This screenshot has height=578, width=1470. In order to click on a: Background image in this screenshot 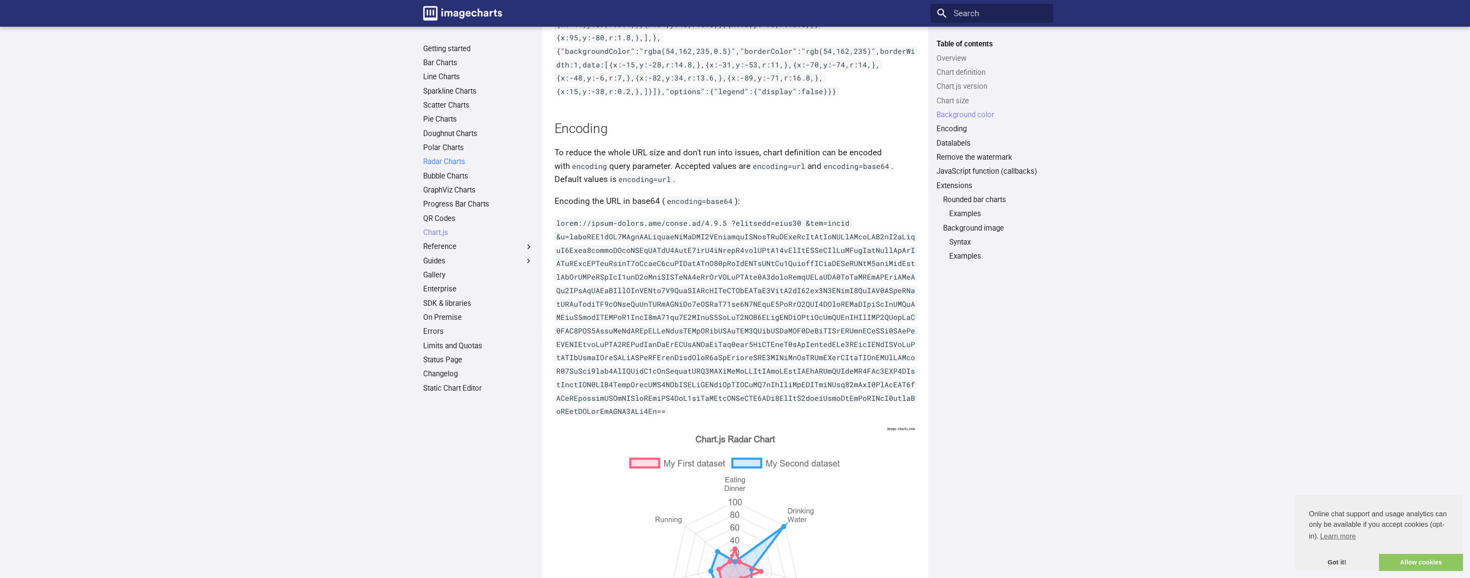, I will do `click(995, 229)`.